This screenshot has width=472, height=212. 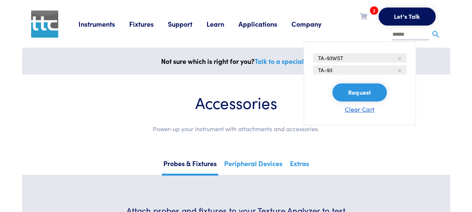 What do you see at coordinates (222, 24) in the screenshot?
I see `a: Learn` at bounding box center [222, 24].